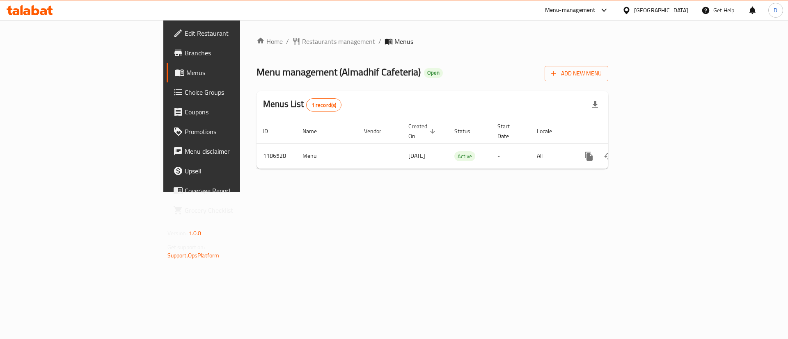  Describe the element at coordinates (509, 131) in the screenshot. I see `span: Start Date` at that location.